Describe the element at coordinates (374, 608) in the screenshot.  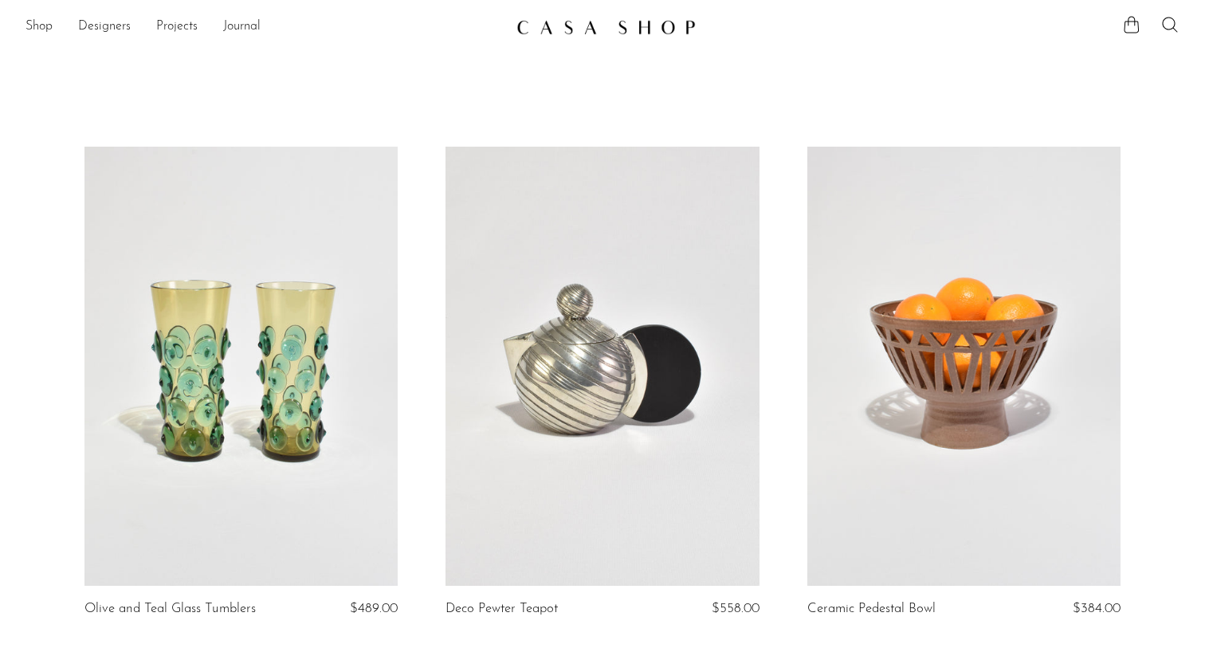
I see `span: $489.00` at that location.